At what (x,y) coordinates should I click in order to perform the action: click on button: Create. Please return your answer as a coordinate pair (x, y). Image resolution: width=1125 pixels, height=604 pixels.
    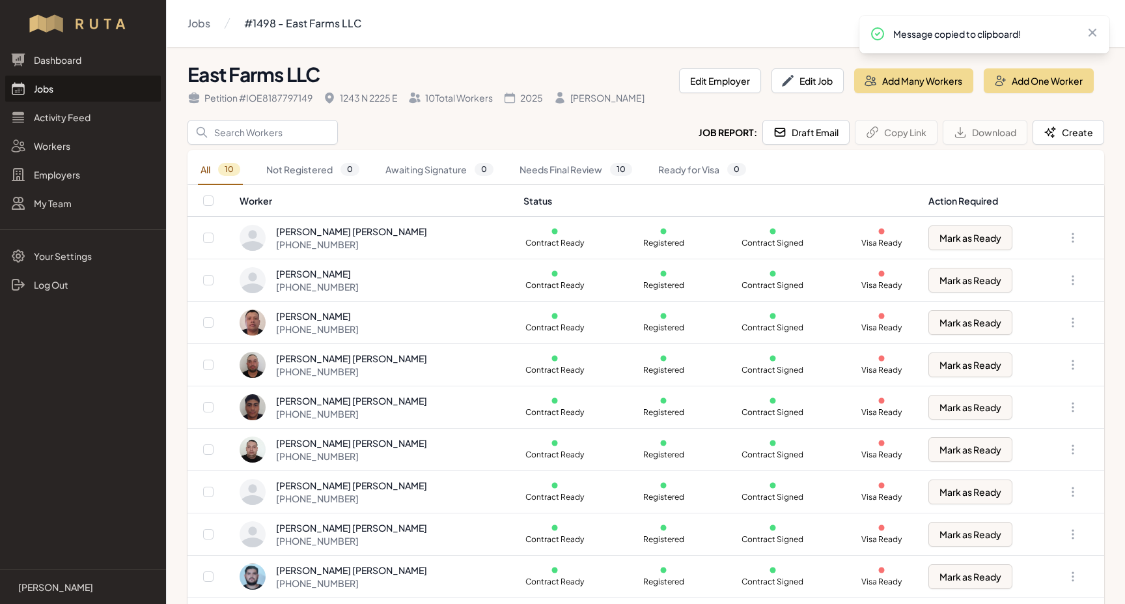
    Looking at the image, I should click on (1069, 132).